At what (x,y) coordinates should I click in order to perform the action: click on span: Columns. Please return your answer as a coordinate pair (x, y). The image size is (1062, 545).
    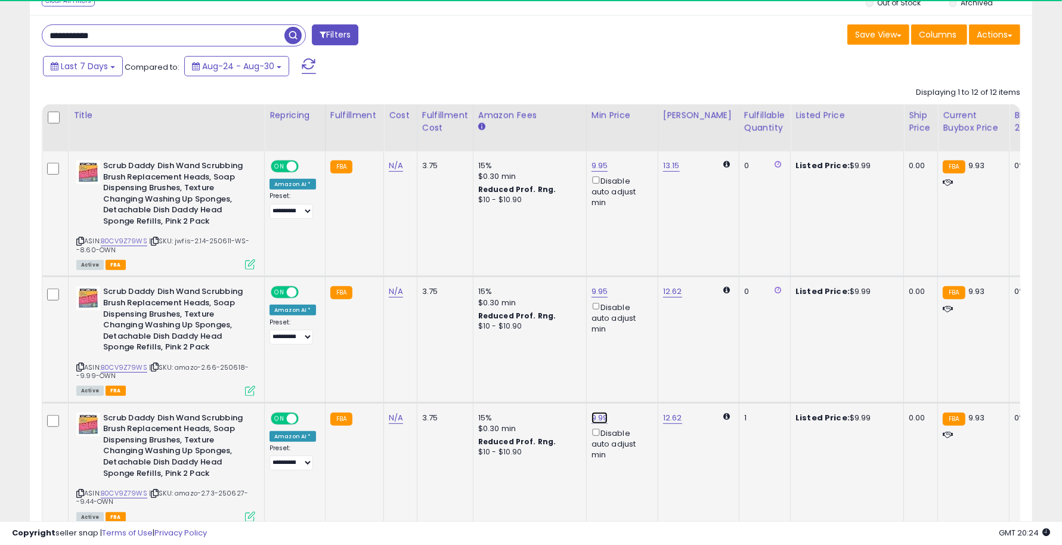
    Looking at the image, I should click on (938, 35).